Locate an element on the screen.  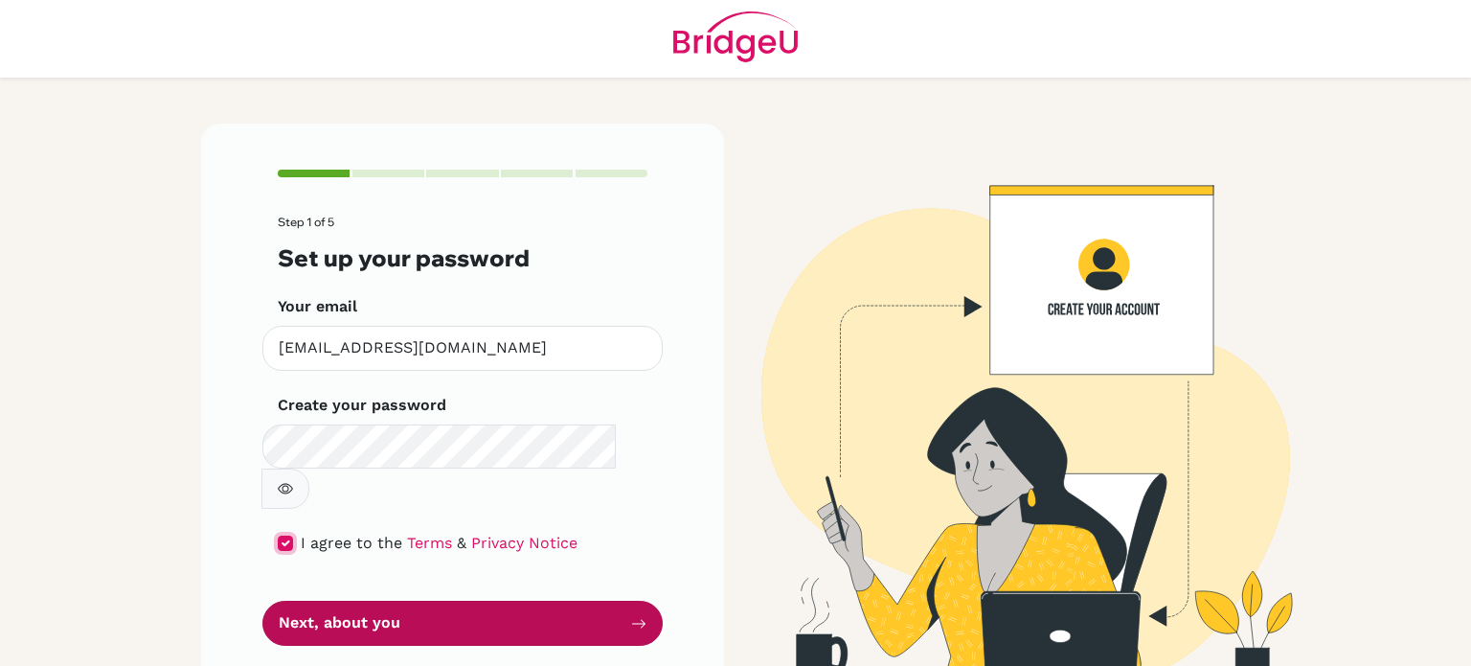
button: Next, about you is located at coordinates (463, 623).